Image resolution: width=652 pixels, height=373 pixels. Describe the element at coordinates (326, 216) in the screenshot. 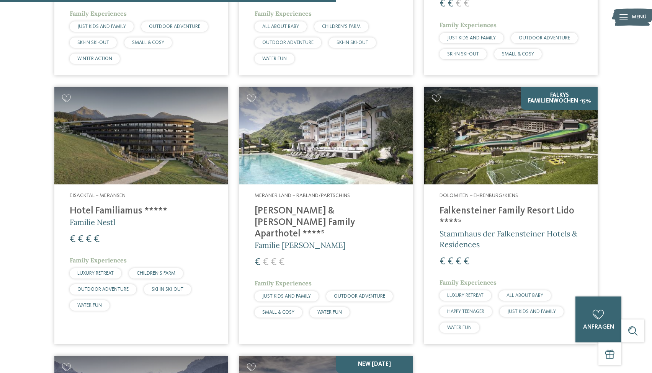

I see `a: Familienhotels gesucht? Hier findet ihr die besten! Meraner Land – Rabland/Partschins [PERSON_NAM...` at that location.